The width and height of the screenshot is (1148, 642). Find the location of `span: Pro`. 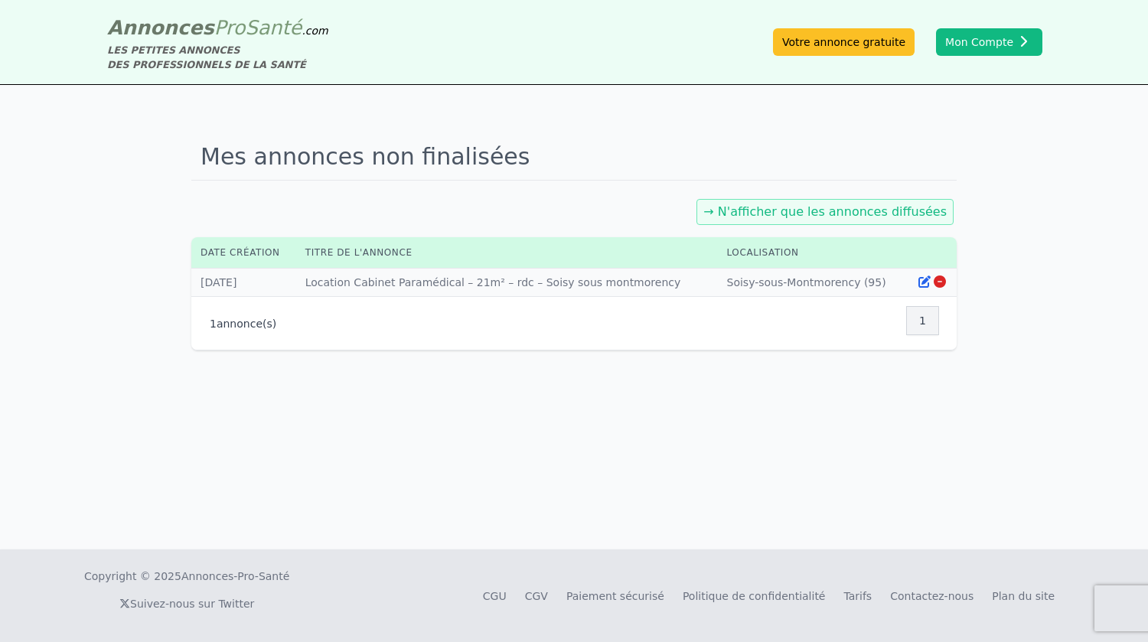

span: Pro is located at coordinates (230, 28).